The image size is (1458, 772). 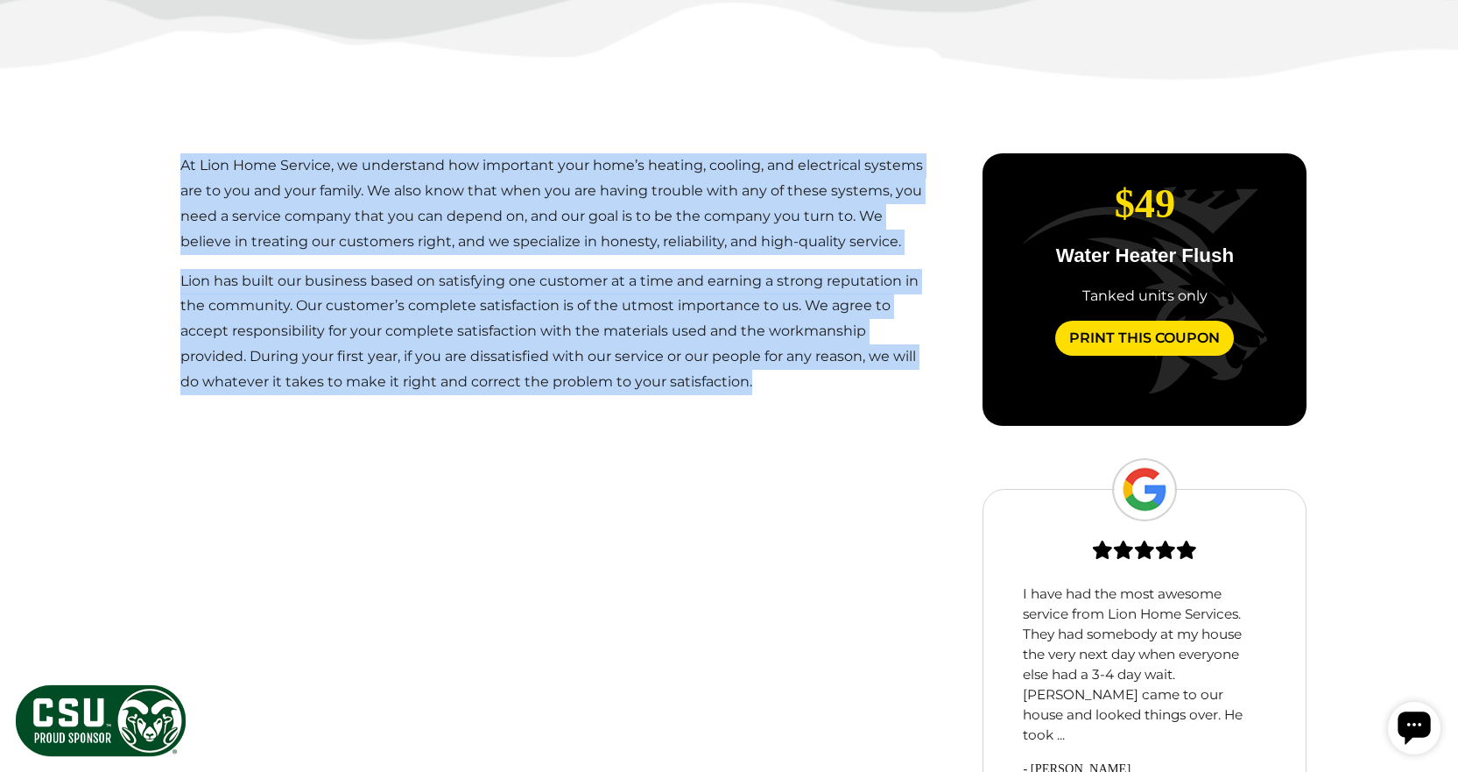 What do you see at coordinates (1145, 490) in the screenshot?
I see `img: Google Logo` at bounding box center [1145, 490].